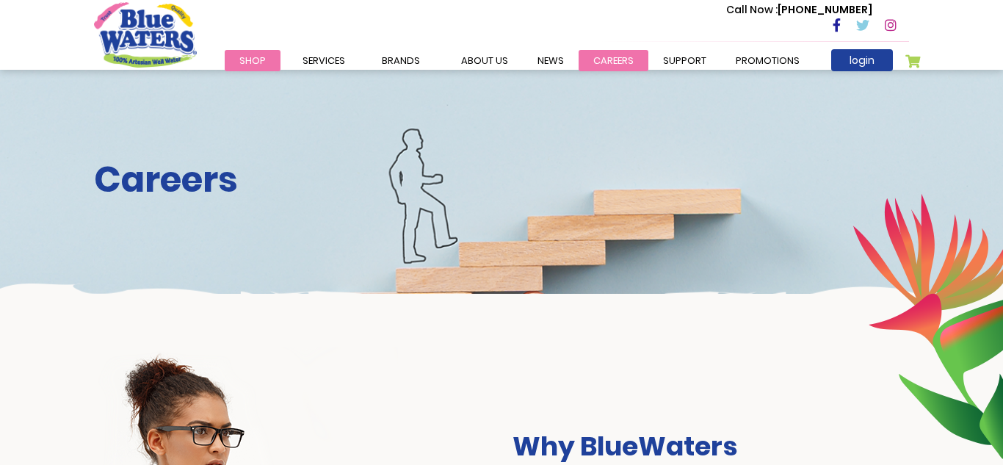 Image resolution: width=1003 pixels, height=465 pixels. Describe the element at coordinates (711, 446) in the screenshot. I see `h3: Why BlueWaters` at that location.